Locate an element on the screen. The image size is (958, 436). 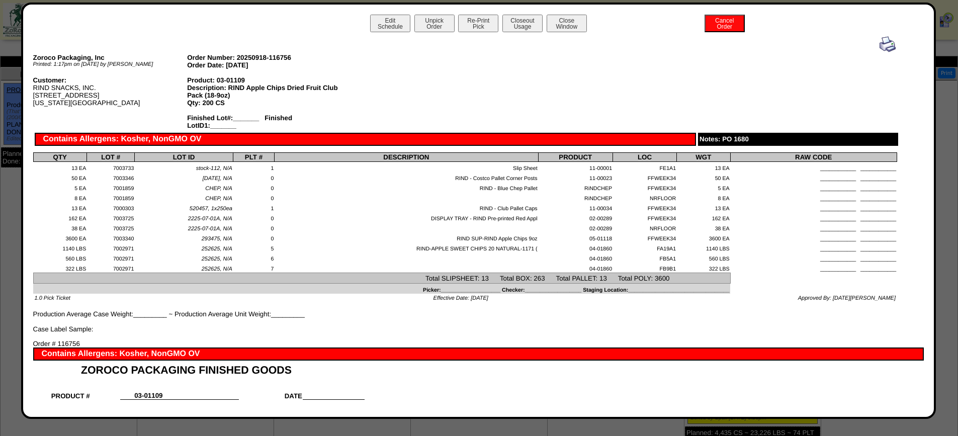
td: DATE is located at coordinates (270, 393).